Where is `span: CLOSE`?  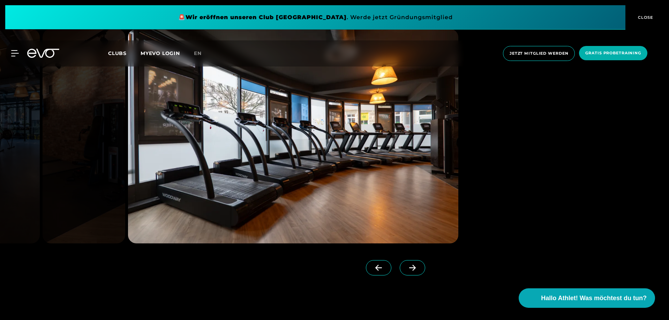
span: CLOSE is located at coordinates (644, 17).